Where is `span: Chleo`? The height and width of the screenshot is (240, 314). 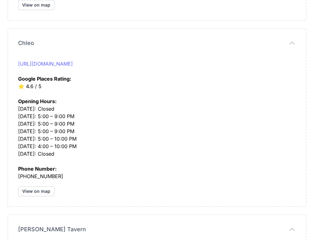 span: Chleo is located at coordinates (26, 43).